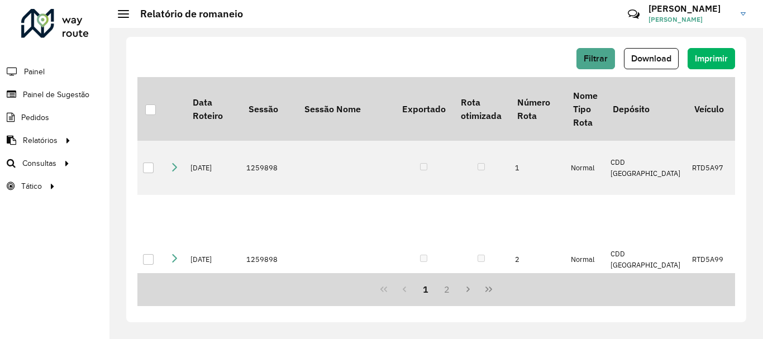 The height and width of the screenshot is (339, 763). Describe the element at coordinates (646, 109) in the screenshot. I see `th: Depósito` at that location.